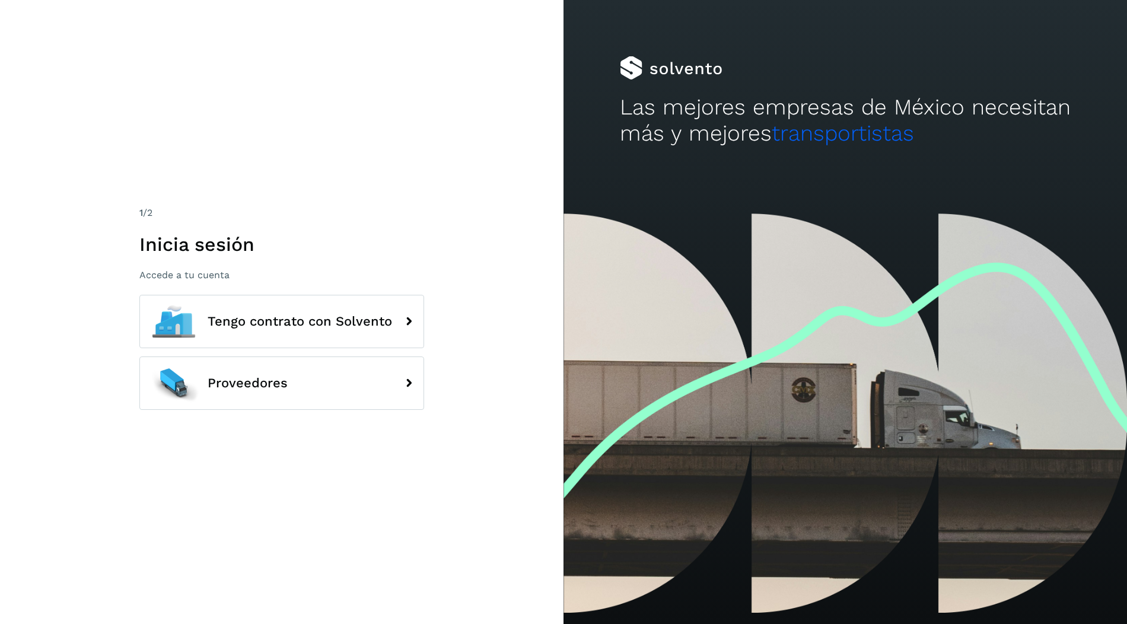 This screenshot has height=624, width=1127. I want to click on button: Proveedores, so click(282, 383).